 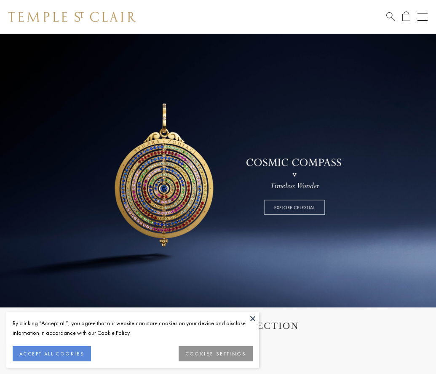 I want to click on img: Temple St. Clair, so click(x=72, y=17).